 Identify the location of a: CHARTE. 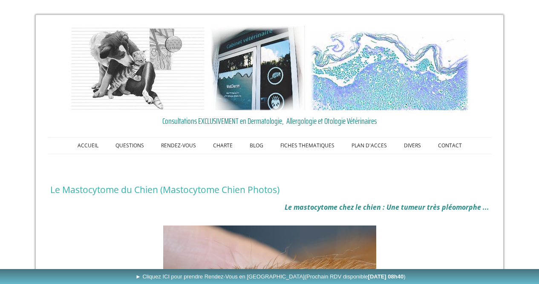
(223, 145).